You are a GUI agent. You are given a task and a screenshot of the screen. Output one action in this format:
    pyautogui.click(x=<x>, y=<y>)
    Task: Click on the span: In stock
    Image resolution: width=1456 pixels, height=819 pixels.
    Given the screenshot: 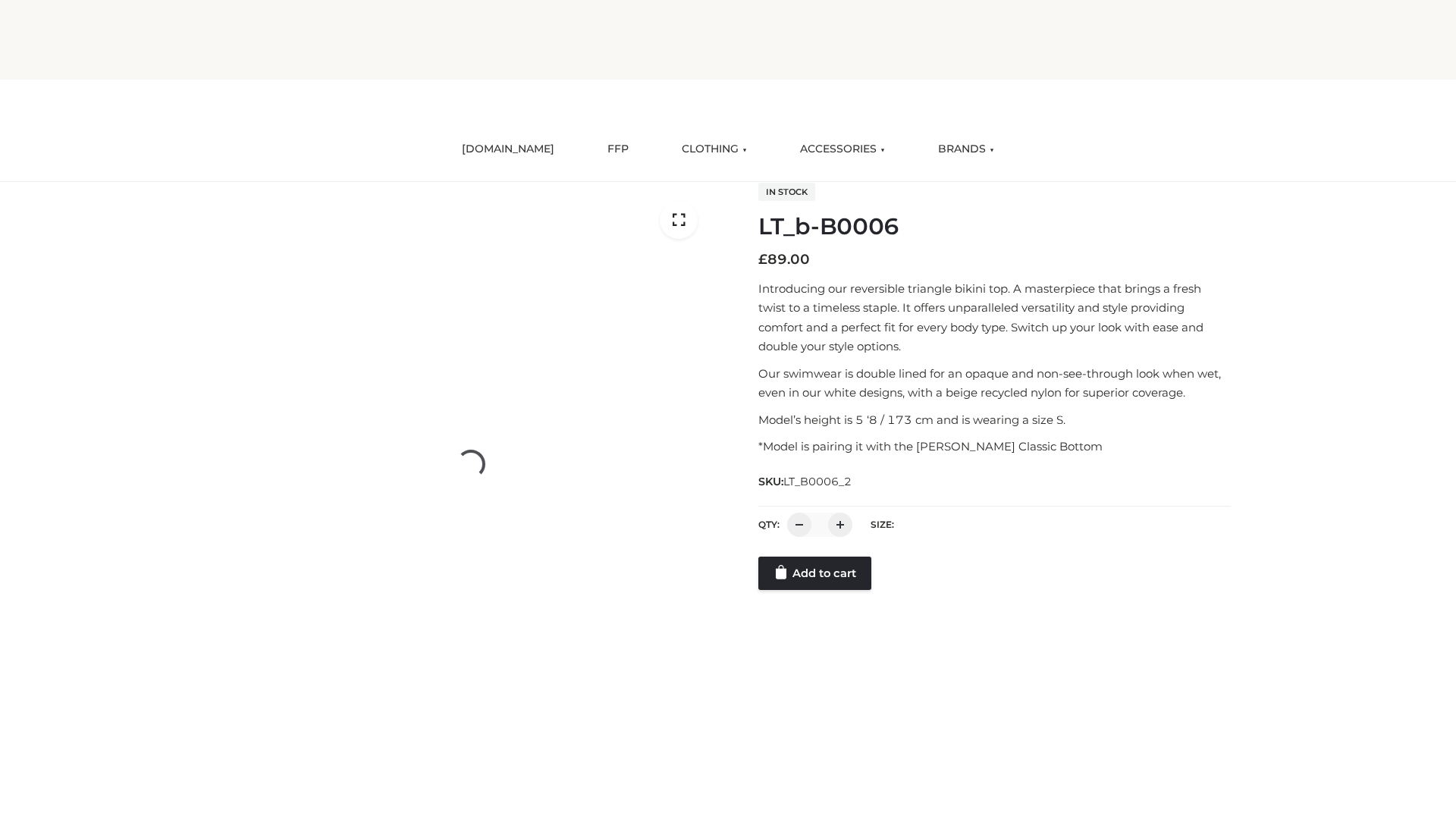 What is the action you would take?
    pyautogui.click(x=786, y=192)
    